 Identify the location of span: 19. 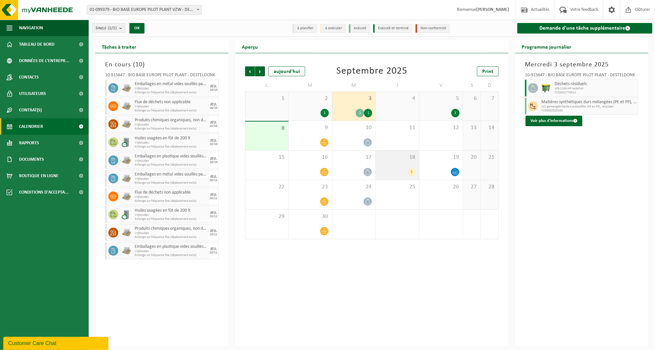
(441, 157).